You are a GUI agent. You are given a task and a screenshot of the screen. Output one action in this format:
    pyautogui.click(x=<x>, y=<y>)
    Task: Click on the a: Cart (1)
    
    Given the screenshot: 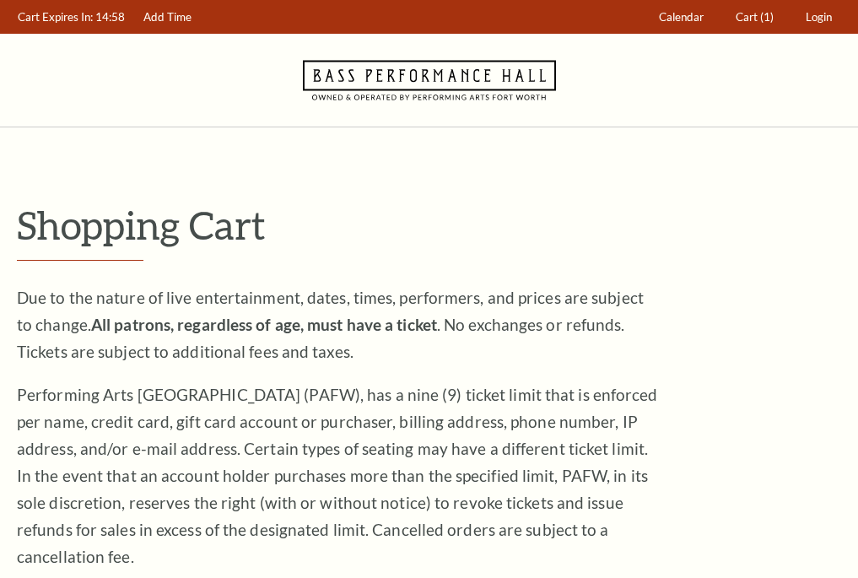 What is the action you would take?
    pyautogui.click(x=755, y=17)
    